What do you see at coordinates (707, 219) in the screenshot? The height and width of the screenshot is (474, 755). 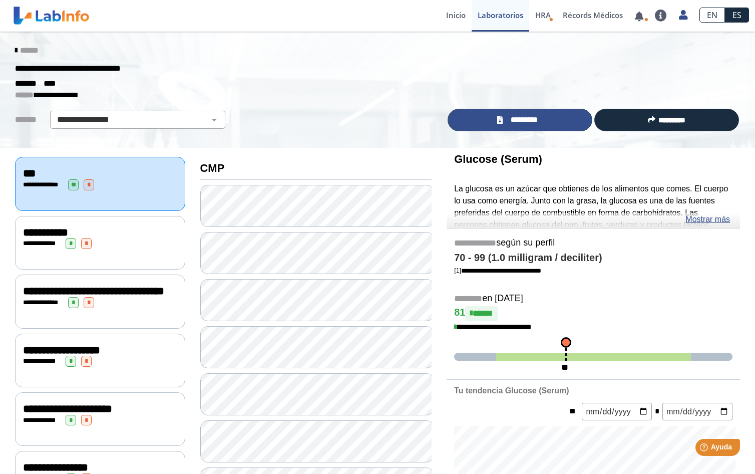 I see `a: Mostrar más` at bounding box center [707, 219].